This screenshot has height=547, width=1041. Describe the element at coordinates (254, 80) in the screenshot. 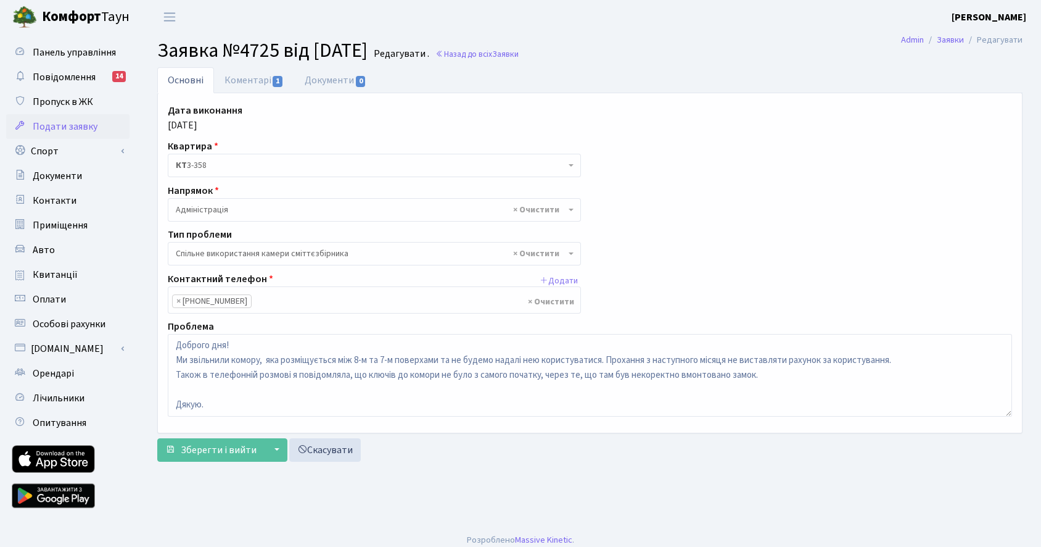

I see `a: Коментарі` at that location.